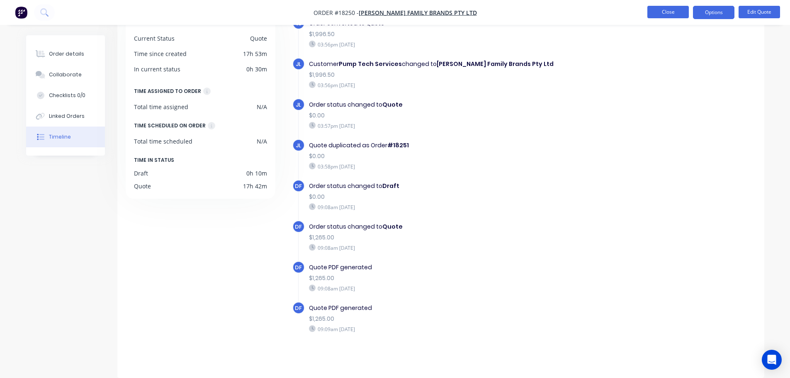 Image resolution: width=790 pixels, height=378 pixels. What do you see at coordinates (157, 69) in the screenshot?
I see `div: In current status` at bounding box center [157, 69].